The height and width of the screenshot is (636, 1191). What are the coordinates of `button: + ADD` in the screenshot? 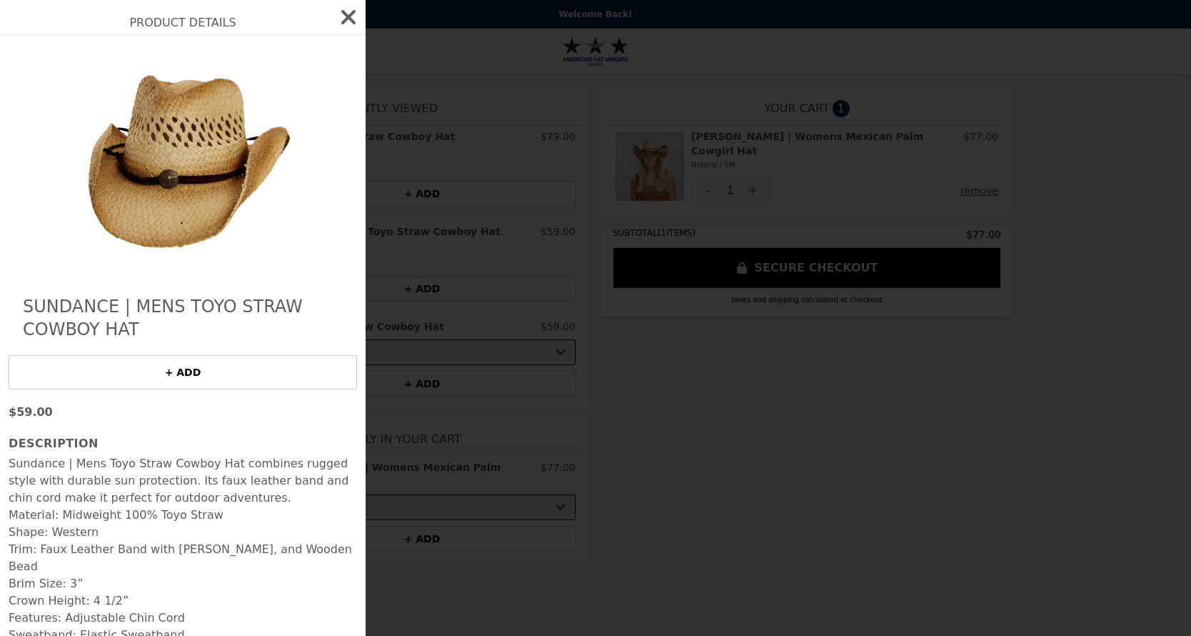 It's located at (183, 372).